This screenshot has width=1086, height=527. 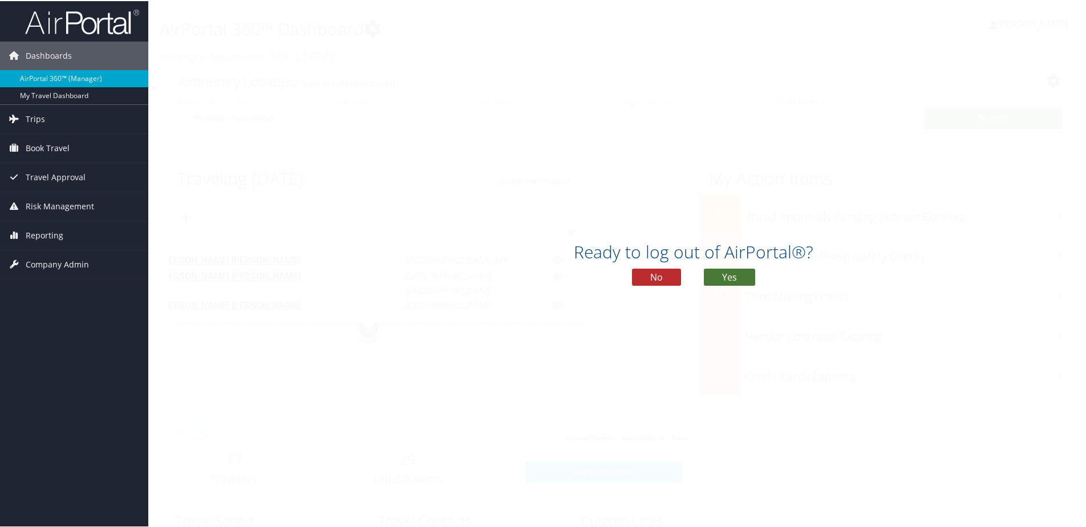 What do you see at coordinates (44, 234) in the screenshot?
I see `span: Reporting` at bounding box center [44, 234].